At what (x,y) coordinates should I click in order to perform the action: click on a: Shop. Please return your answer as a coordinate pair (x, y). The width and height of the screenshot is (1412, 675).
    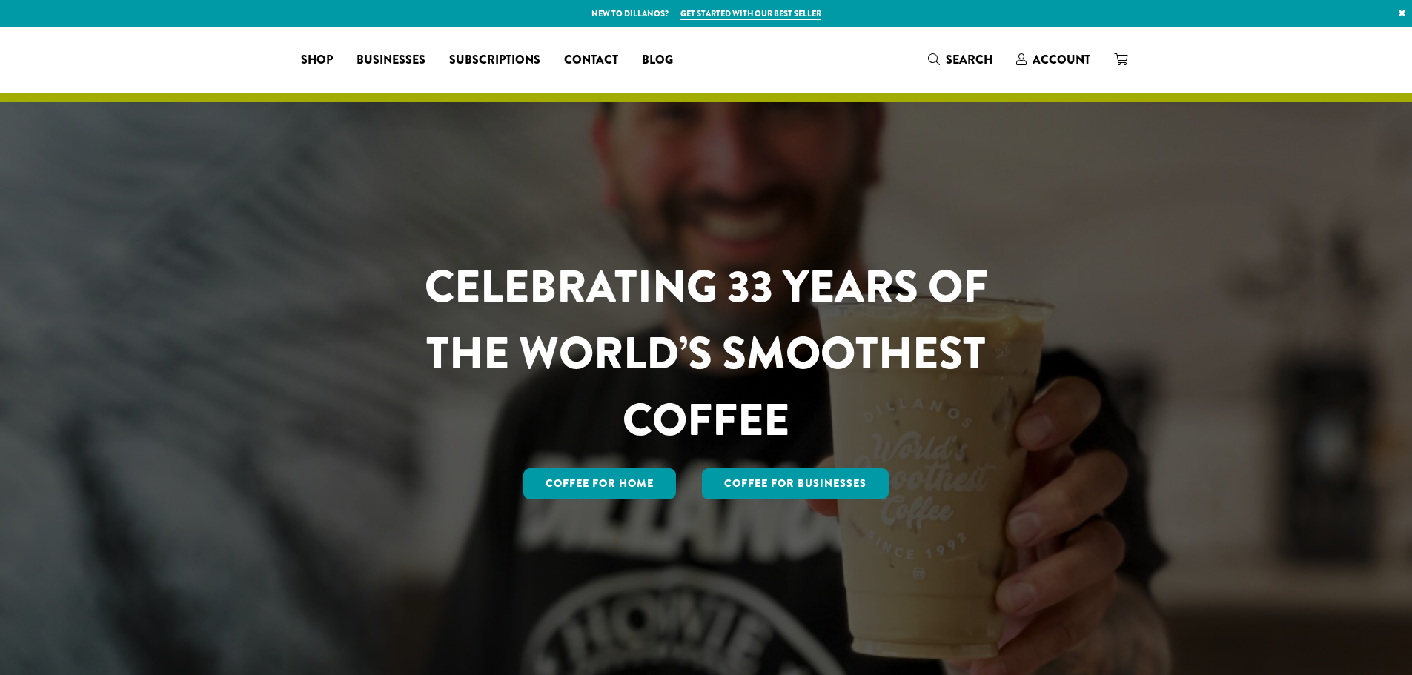
    Looking at the image, I should click on (316, 60).